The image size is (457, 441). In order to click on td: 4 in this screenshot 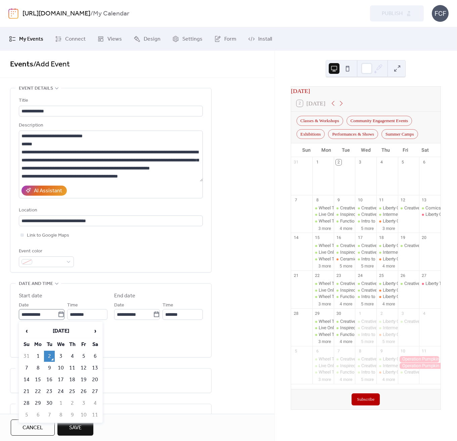, I will do `click(95, 403)`.